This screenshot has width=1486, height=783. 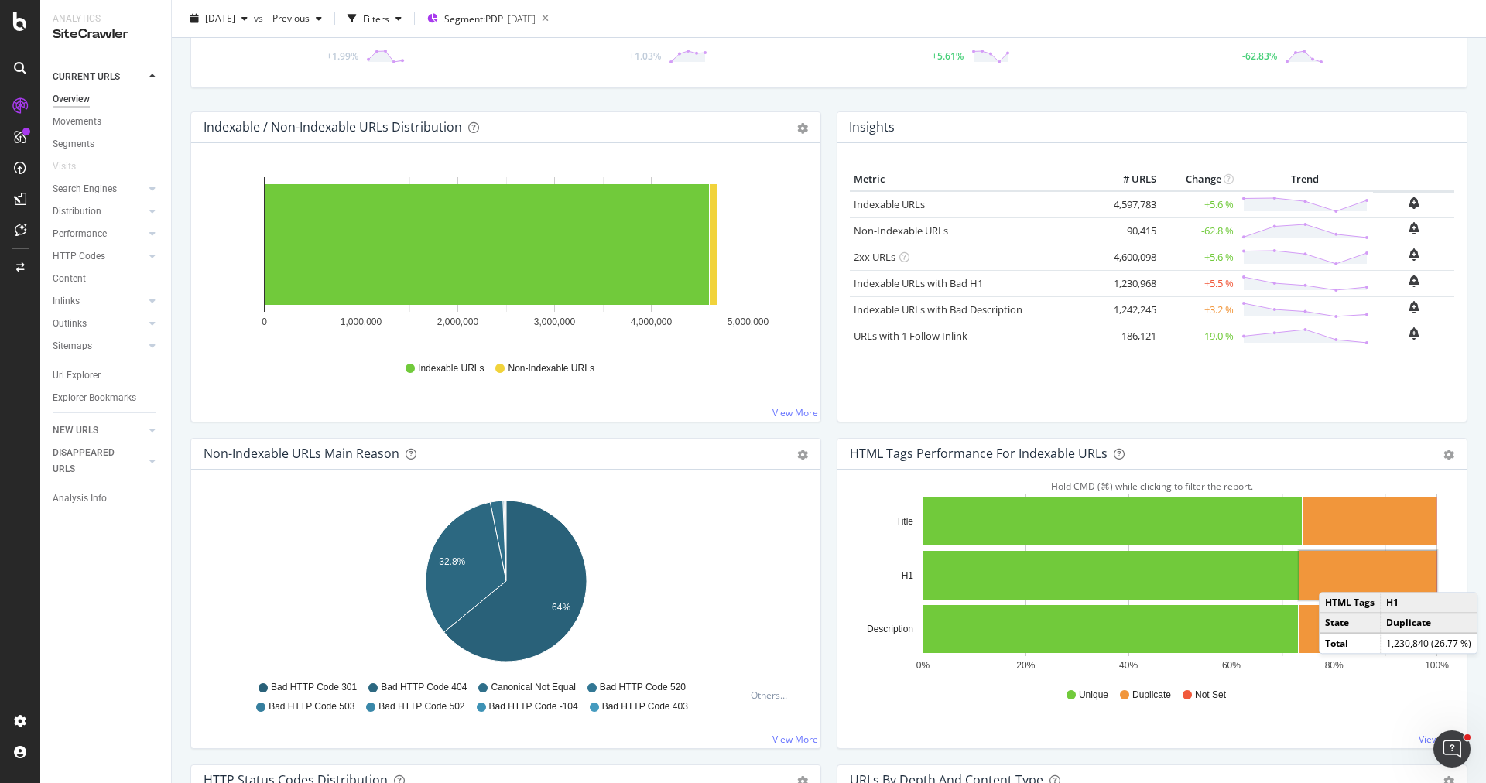 I want to click on div: Url Explorer, so click(x=77, y=375).